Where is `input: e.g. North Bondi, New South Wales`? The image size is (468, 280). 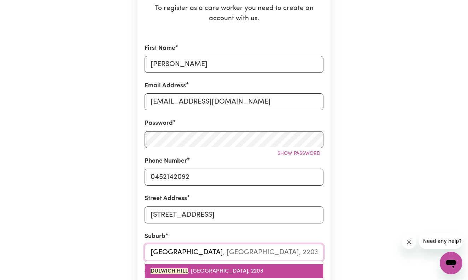 input: e.g. North Bondi, New South Wales is located at coordinates (234, 252).